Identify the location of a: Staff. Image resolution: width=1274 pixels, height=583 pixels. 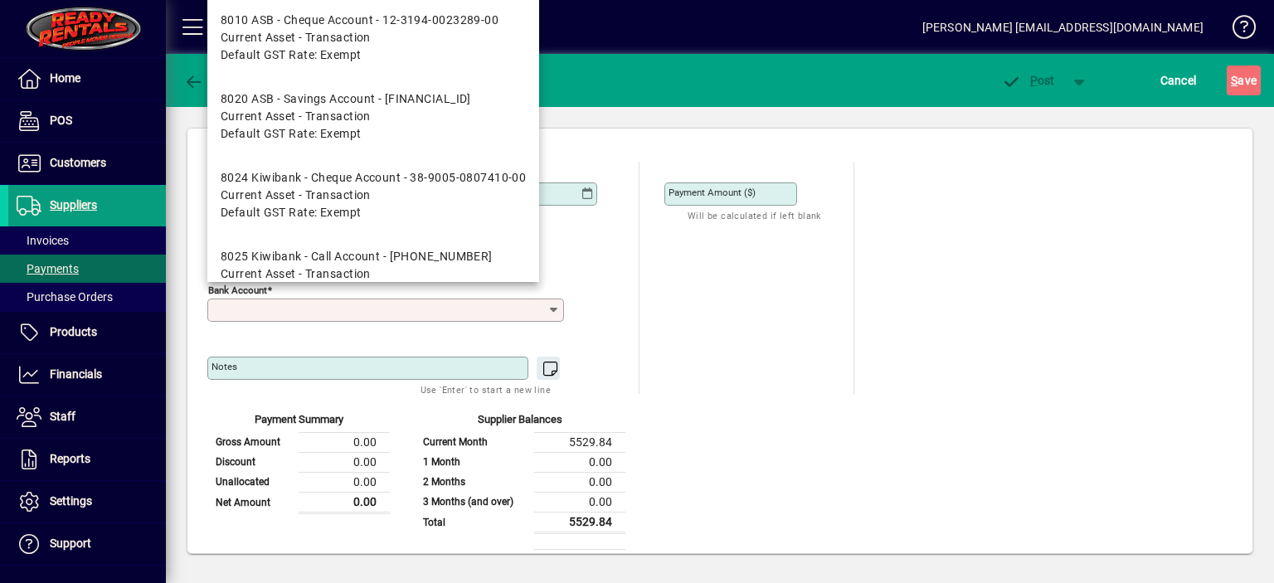
(87, 417).